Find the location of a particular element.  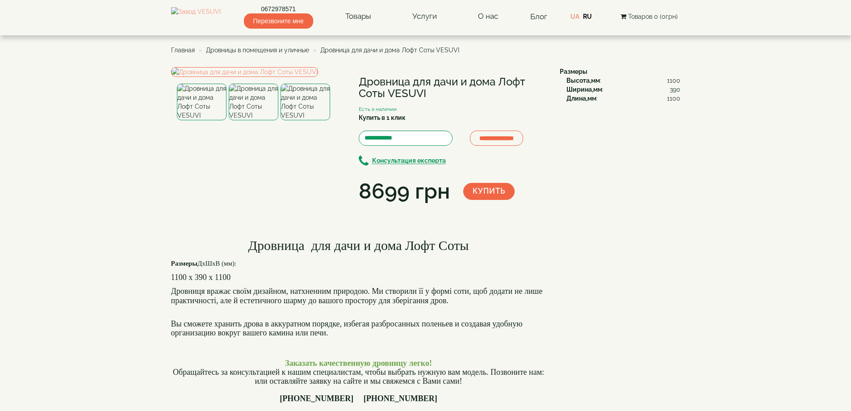

span: ДхШхВ (мм): is located at coordinates (217, 263).